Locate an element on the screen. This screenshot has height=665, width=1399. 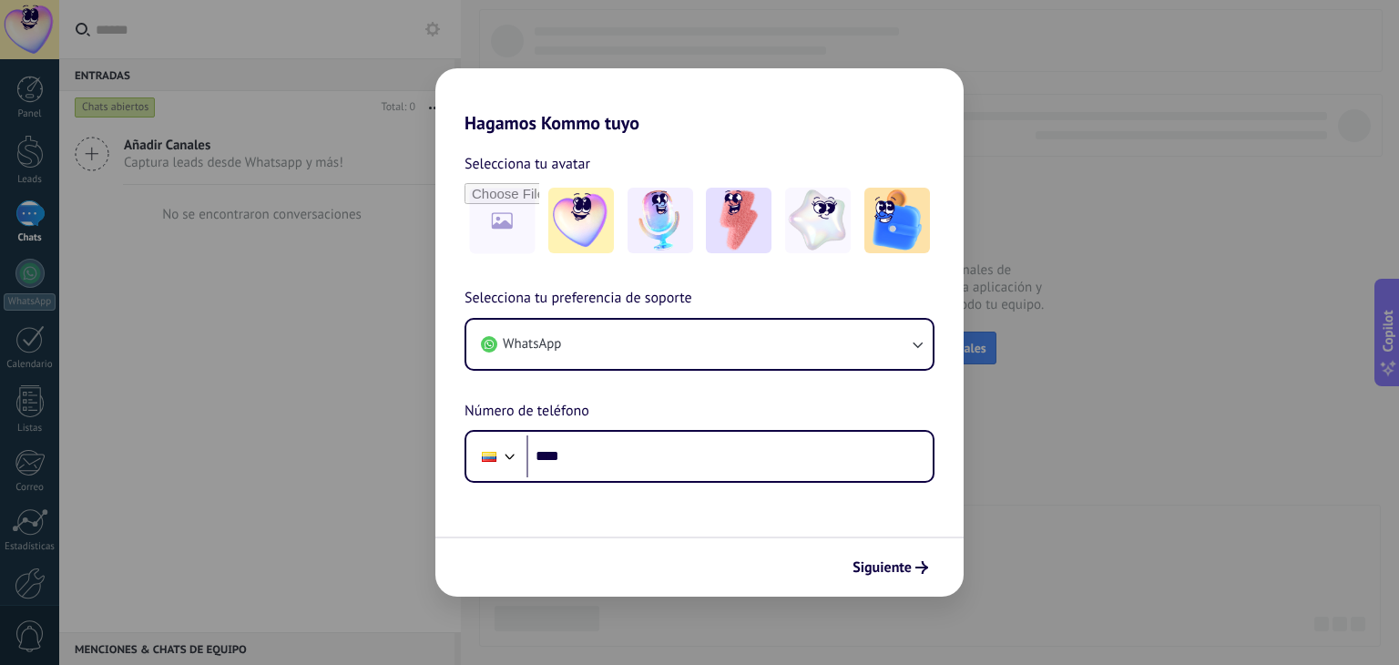
span: Siguiente is located at coordinates (882, 568).